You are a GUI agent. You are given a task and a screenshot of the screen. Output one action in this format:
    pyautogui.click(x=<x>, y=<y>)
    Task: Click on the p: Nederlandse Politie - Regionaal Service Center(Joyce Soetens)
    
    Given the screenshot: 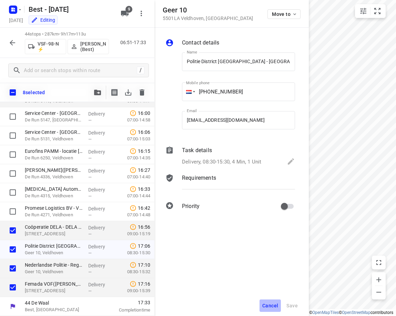 What is the action you would take?
    pyautogui.click(x=54, y=265)
    